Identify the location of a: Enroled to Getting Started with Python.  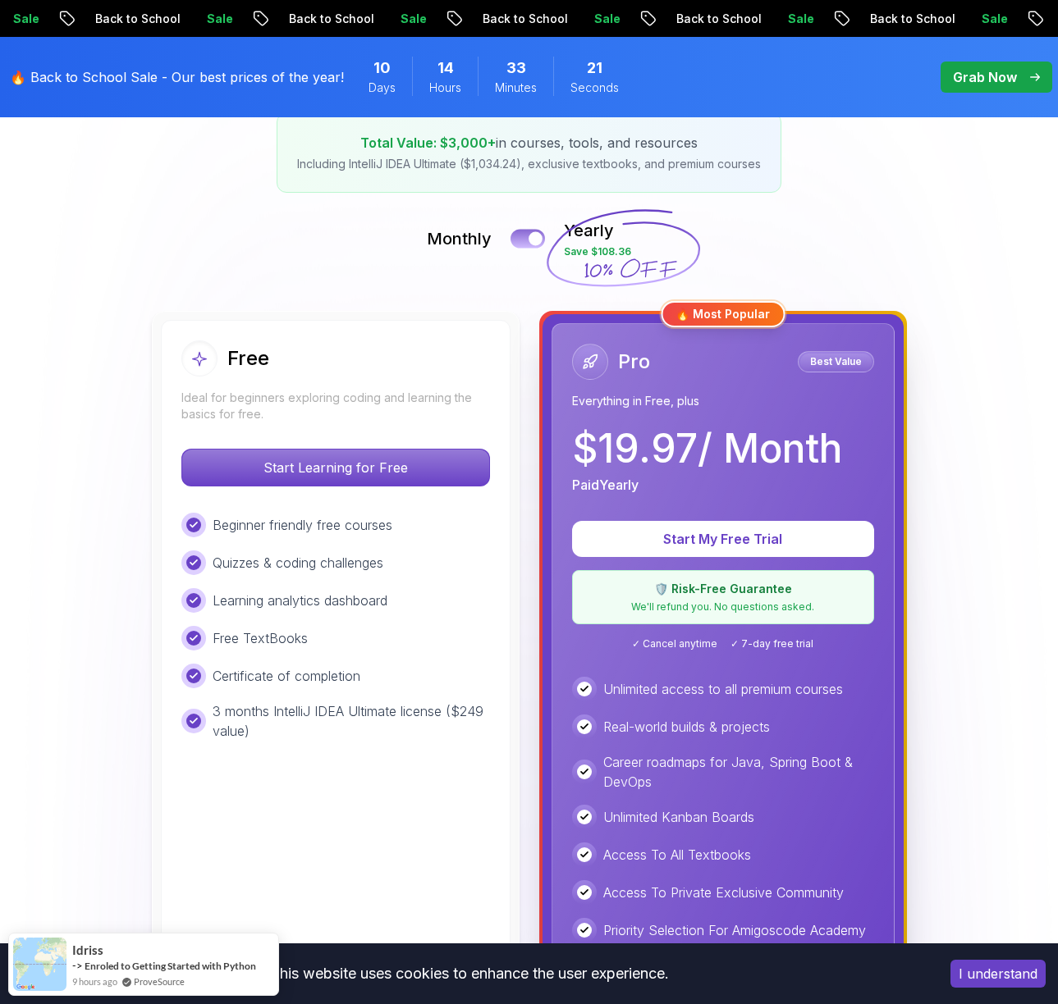
(170, 966).